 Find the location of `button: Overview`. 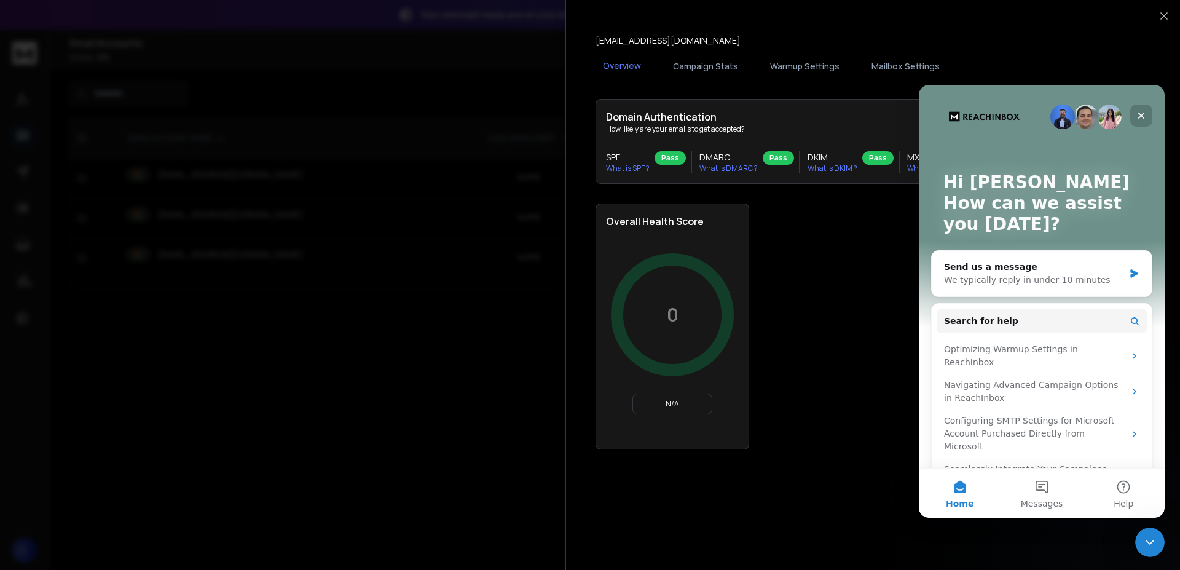

button: Overview is located at coordinates (622, 66).